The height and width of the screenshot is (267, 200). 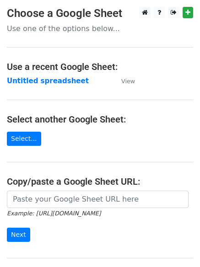 I want to click on h4: Copy/paste a Google Sheet URL:, so click(x=100, y=182).